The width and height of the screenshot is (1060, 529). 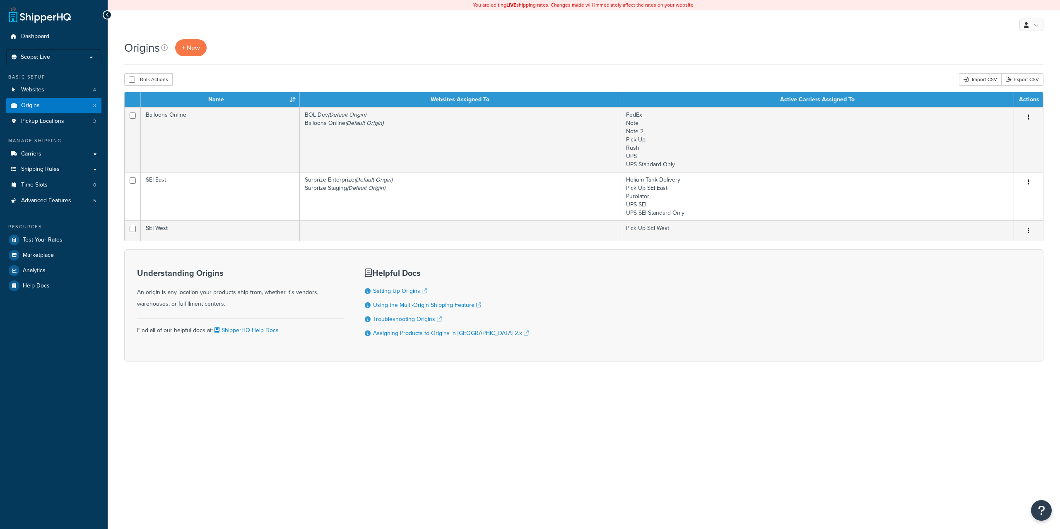 What do you see at coordinates (54, 121) in the screenshot?
I see `li: Pickup Locations` at bounding box center [54, 121].